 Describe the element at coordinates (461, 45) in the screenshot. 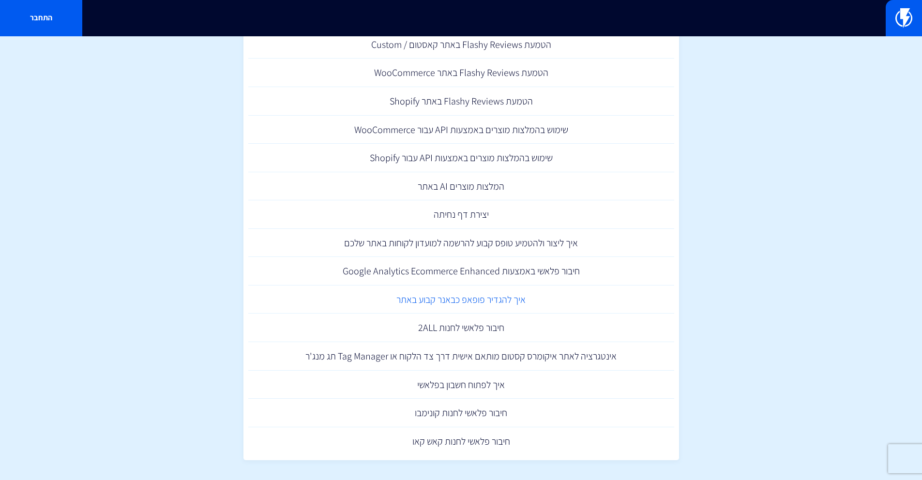

I see `a: הטמעת Flashy Reviews באתר קאסטום / Custom` at that location.